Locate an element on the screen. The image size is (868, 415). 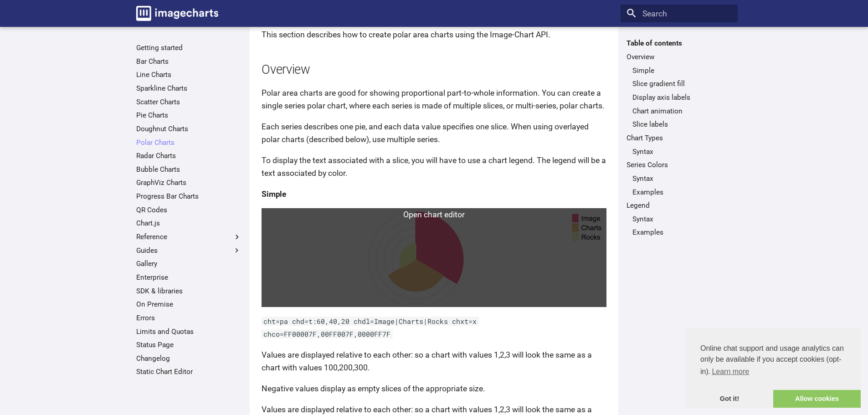
nav: Legend is located at coordinates (679, 226).